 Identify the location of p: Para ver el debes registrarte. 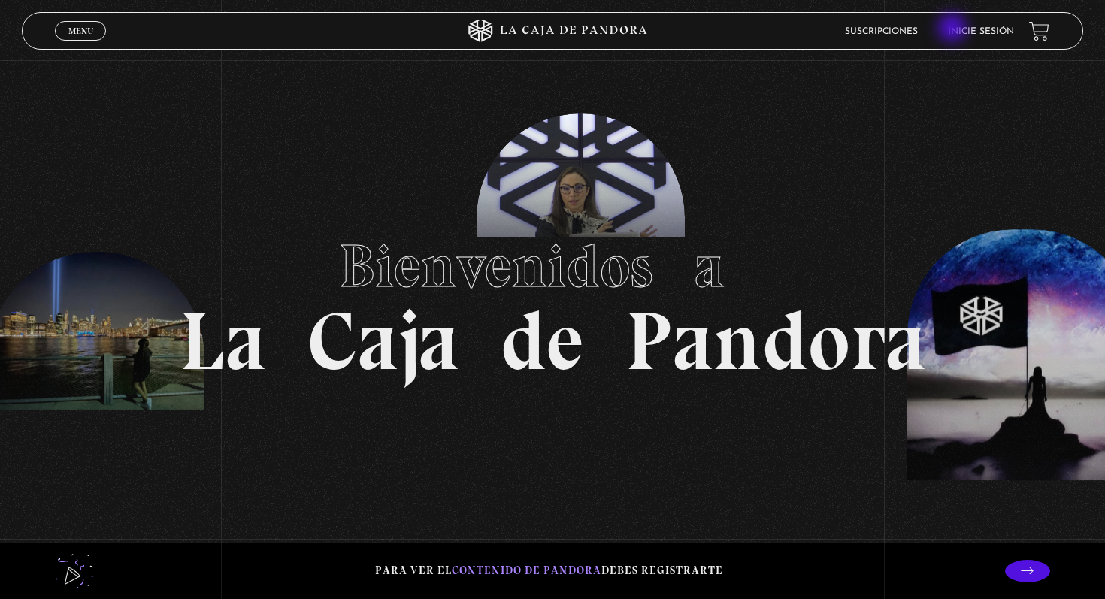
(549, 571).